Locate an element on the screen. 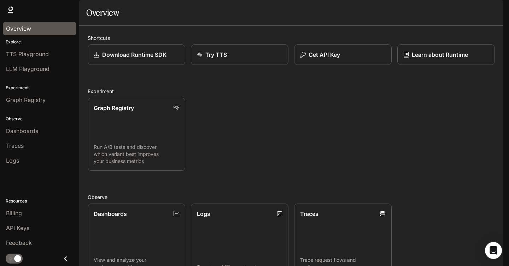 Image resolution: width=509 pixels, height=266 pixels. h2: Observe is located at coordinates (291, 197).